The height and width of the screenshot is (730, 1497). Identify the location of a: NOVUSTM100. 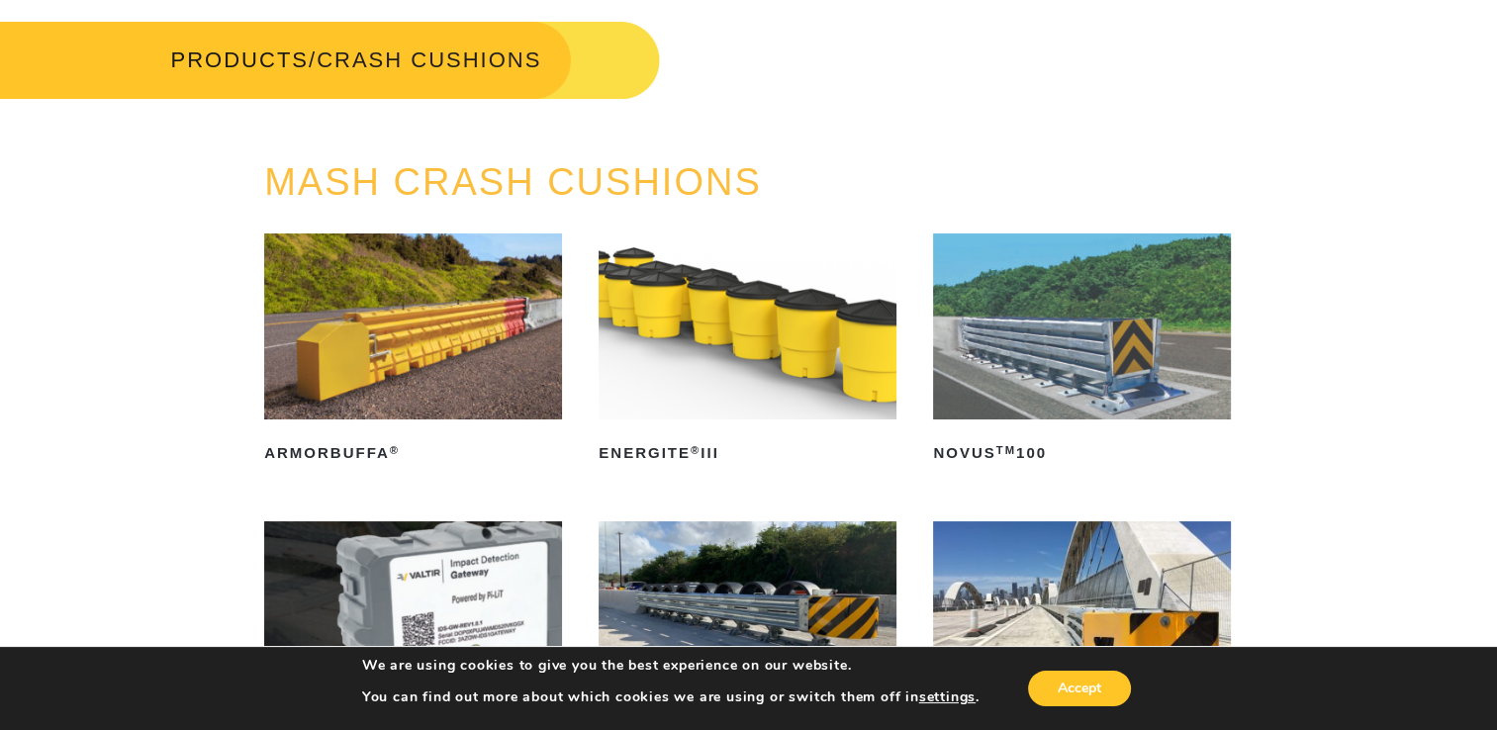
(1082, 351).